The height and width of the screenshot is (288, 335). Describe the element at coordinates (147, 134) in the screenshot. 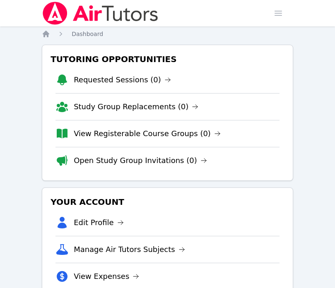

I see `a: View Registerable Course Groups (0)` at that location.